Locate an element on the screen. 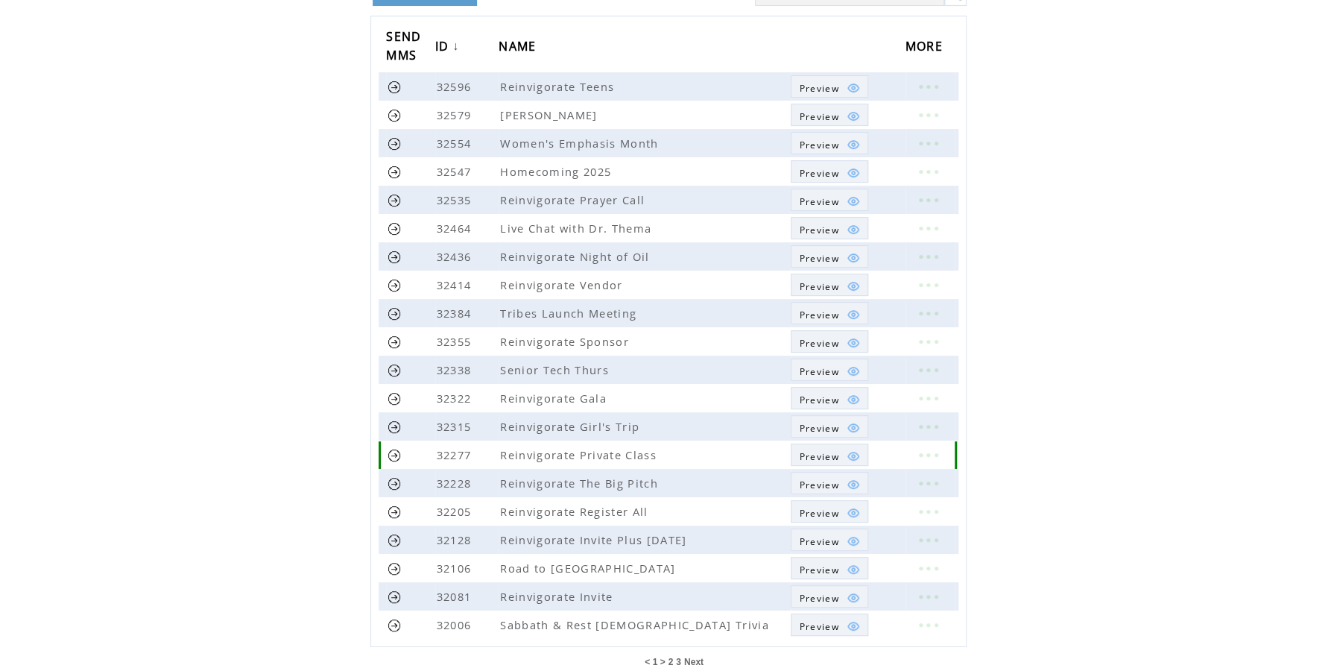 The height and width of the screenshot is (668, 1334). span: 32554 is located at coordinates (456, 143).